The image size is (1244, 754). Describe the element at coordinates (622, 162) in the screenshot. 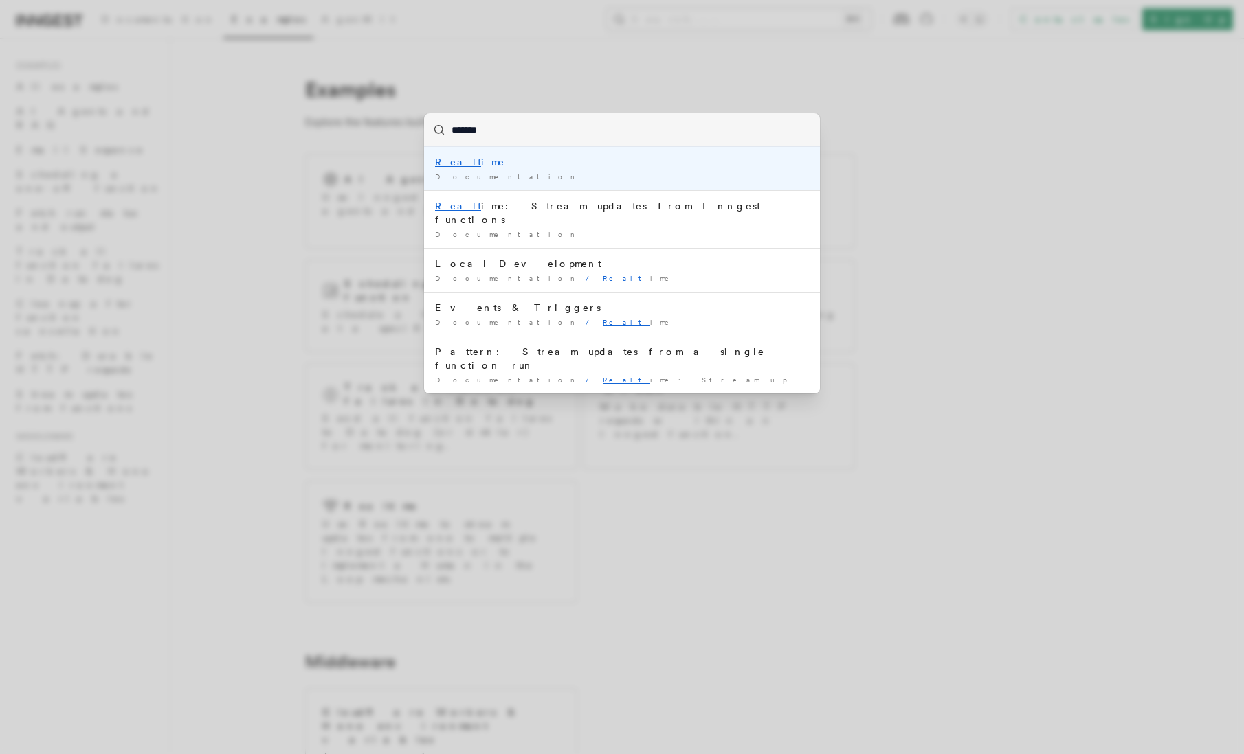

I see `div: ime` at that location.